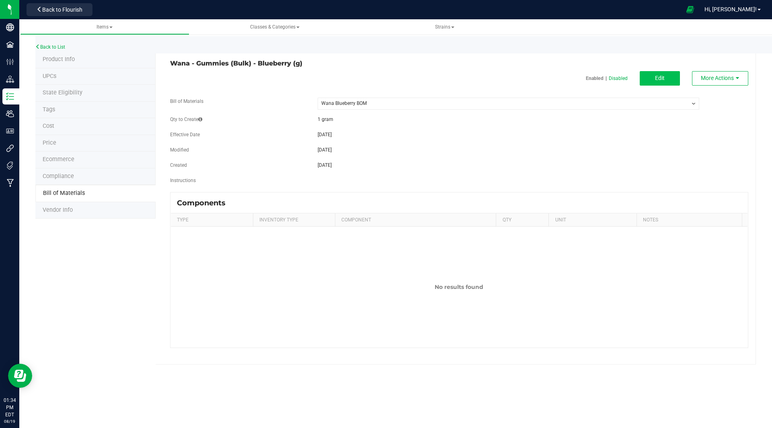  What do you see at coordinates (312, 64) in the screenshot?
I see `h3: Wana - Gummies (Bulk) - Blueberry (g)` at bounding box center [312, 64].